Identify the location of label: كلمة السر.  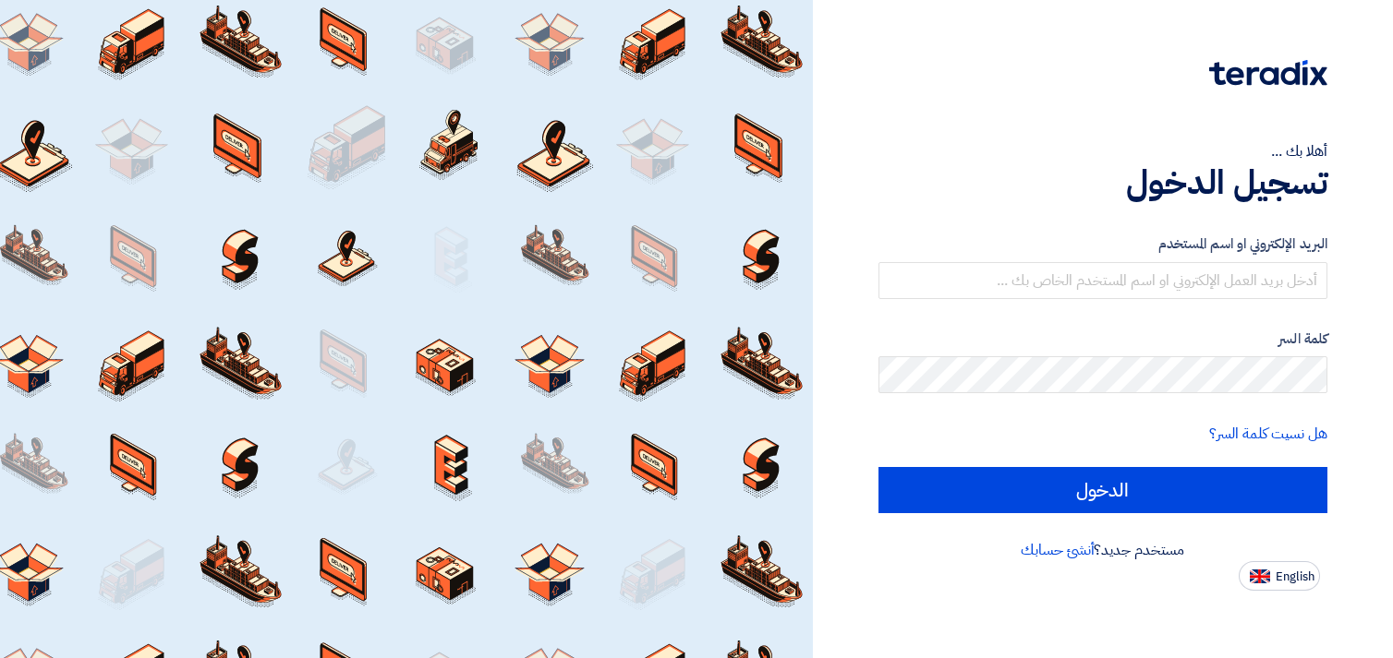
(1103, 339).